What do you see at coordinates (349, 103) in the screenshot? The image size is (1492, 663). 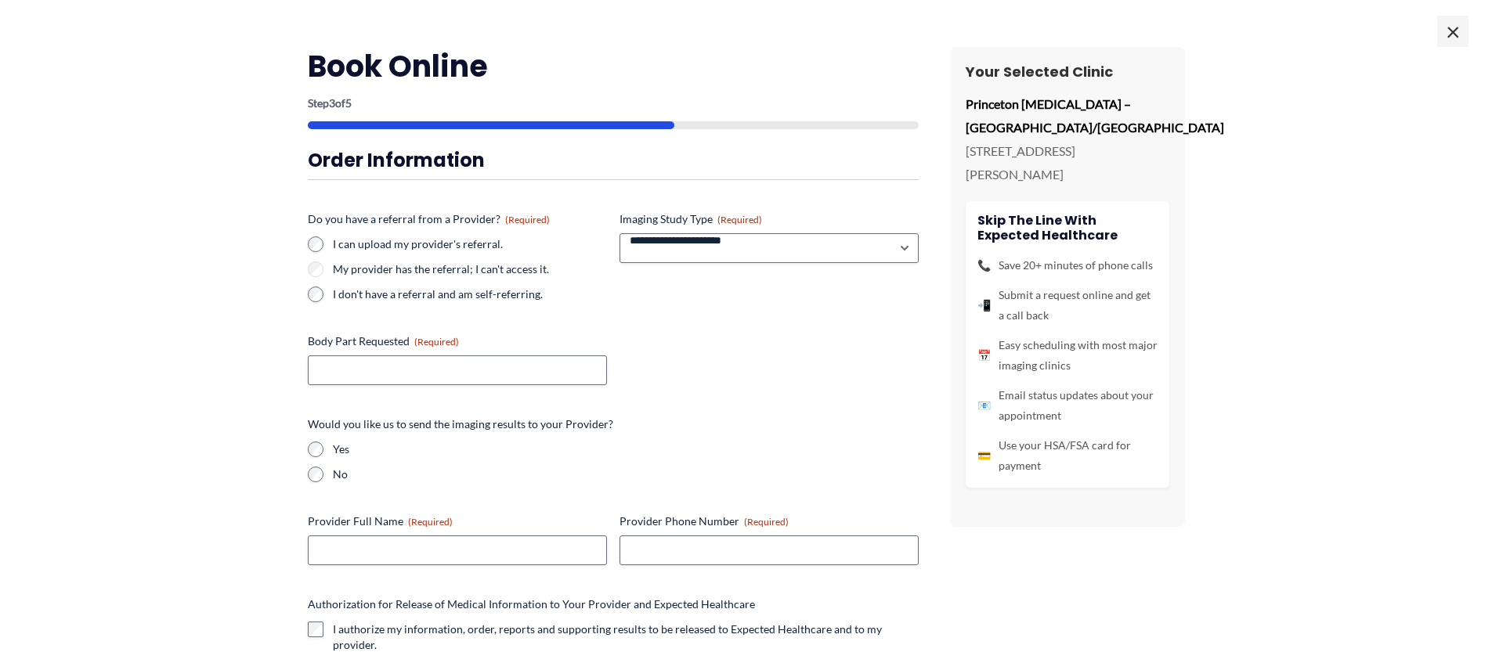 I see `span: 5` at bounding box center [349, 103].